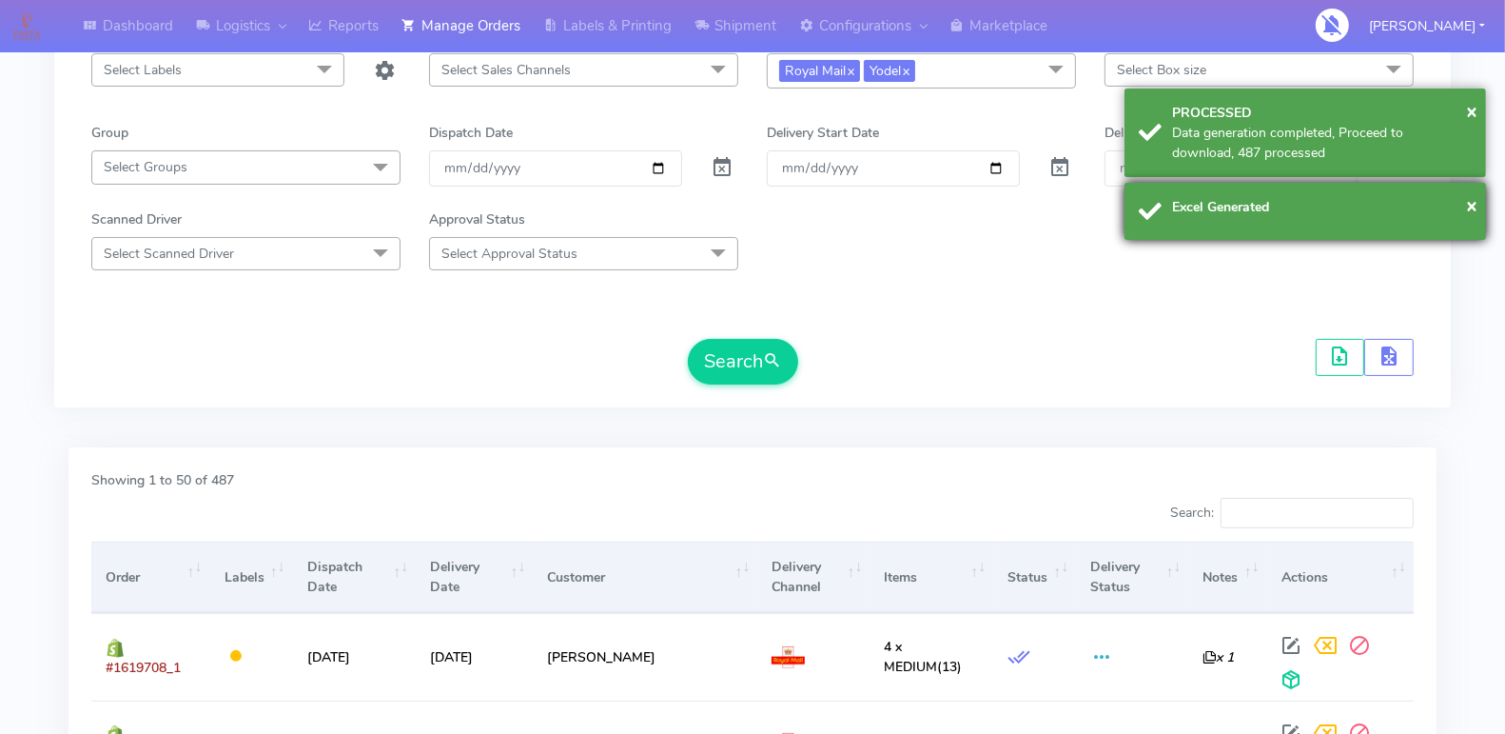  What do you see at coordinates (143, 667) in the screenshot?
I see `span: #1619708_1` at bounding box center [143, 667].